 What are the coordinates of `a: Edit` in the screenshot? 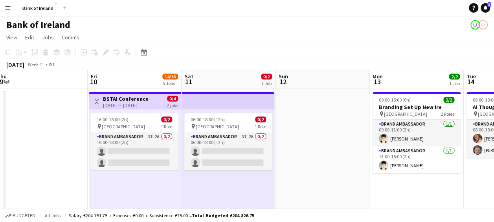 It's located at (29, 37).